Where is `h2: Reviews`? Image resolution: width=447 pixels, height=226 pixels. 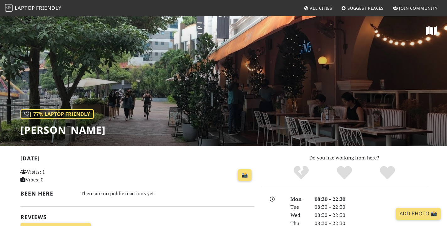 h2: Reviews is located at coordinates (137, 217).